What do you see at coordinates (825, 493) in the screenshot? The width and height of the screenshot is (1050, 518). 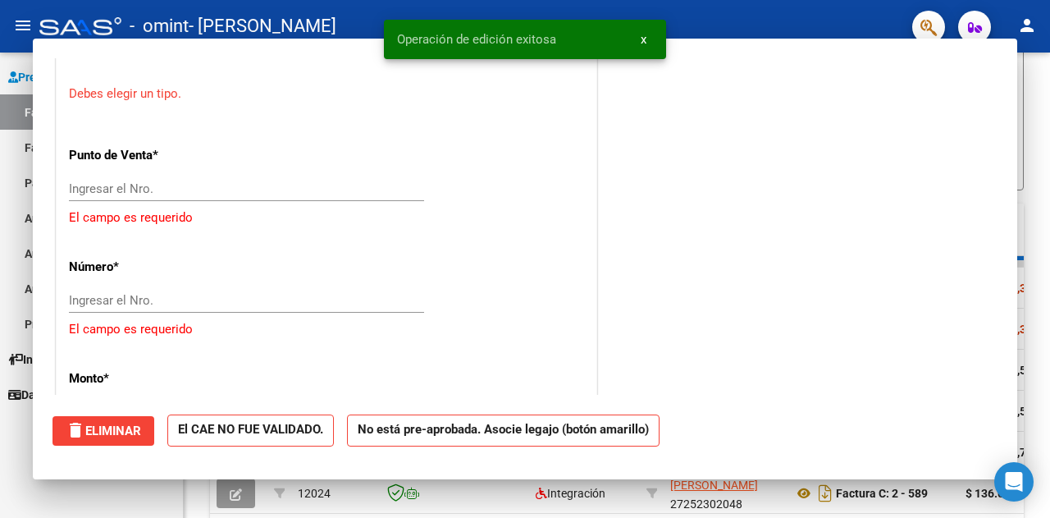 I see `i: Descargar documento` at bounding box center [825, 493].